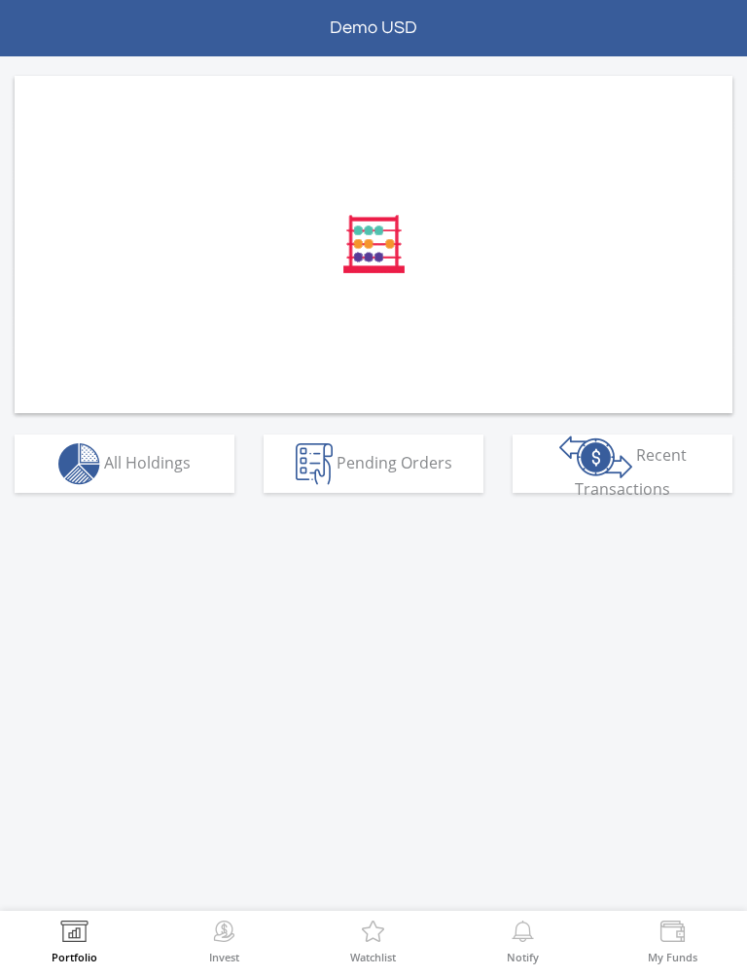 The image size is (747, 976). Describe the element at coordinates (74, 957) in the screenshot. I see `label: Portfolio` at that location.